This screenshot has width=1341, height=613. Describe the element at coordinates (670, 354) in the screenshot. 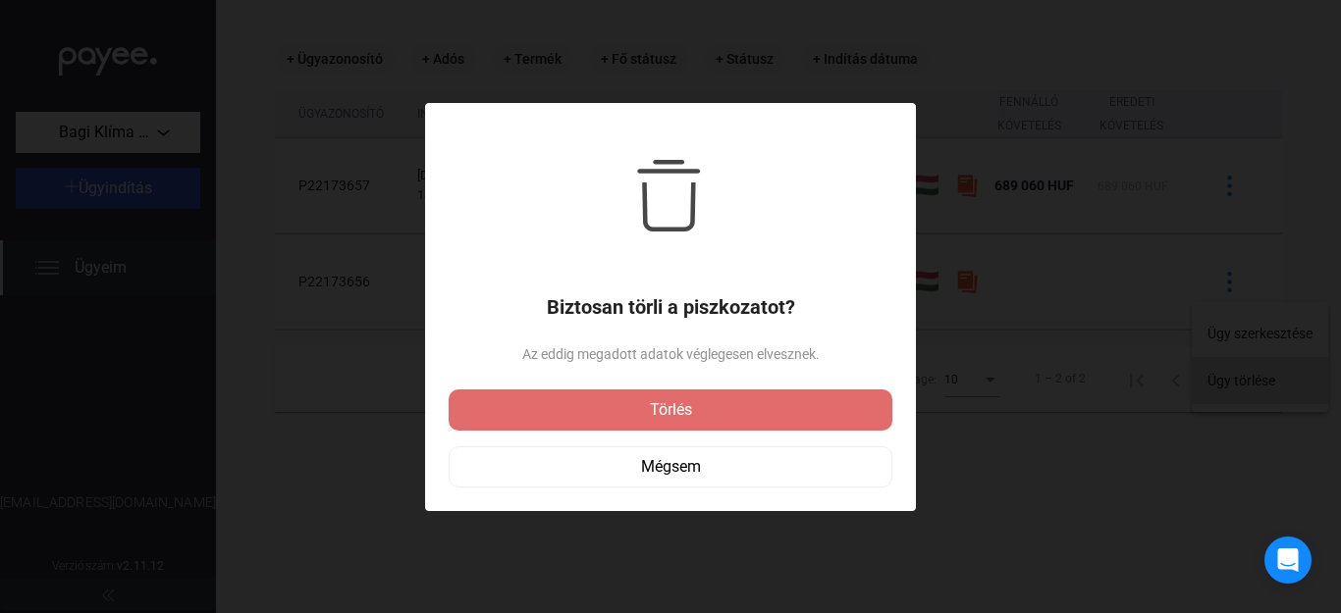

I see `span: Az eddig megadott adatok véglegesen elvesznek.` at that location.